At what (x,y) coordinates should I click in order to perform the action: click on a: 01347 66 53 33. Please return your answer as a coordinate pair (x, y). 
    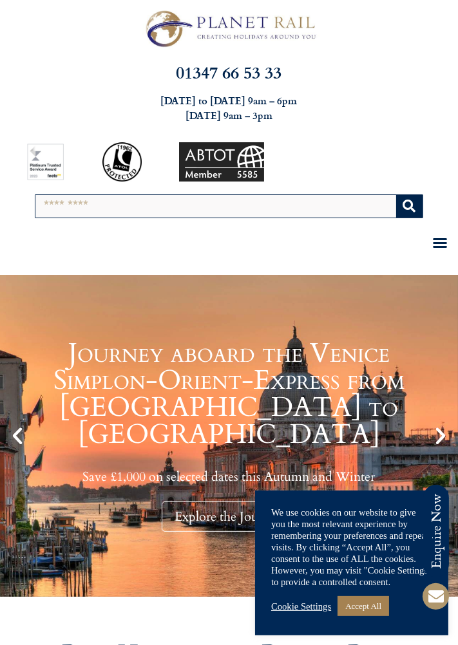
    Looking at the image, I should click on (229, 71).